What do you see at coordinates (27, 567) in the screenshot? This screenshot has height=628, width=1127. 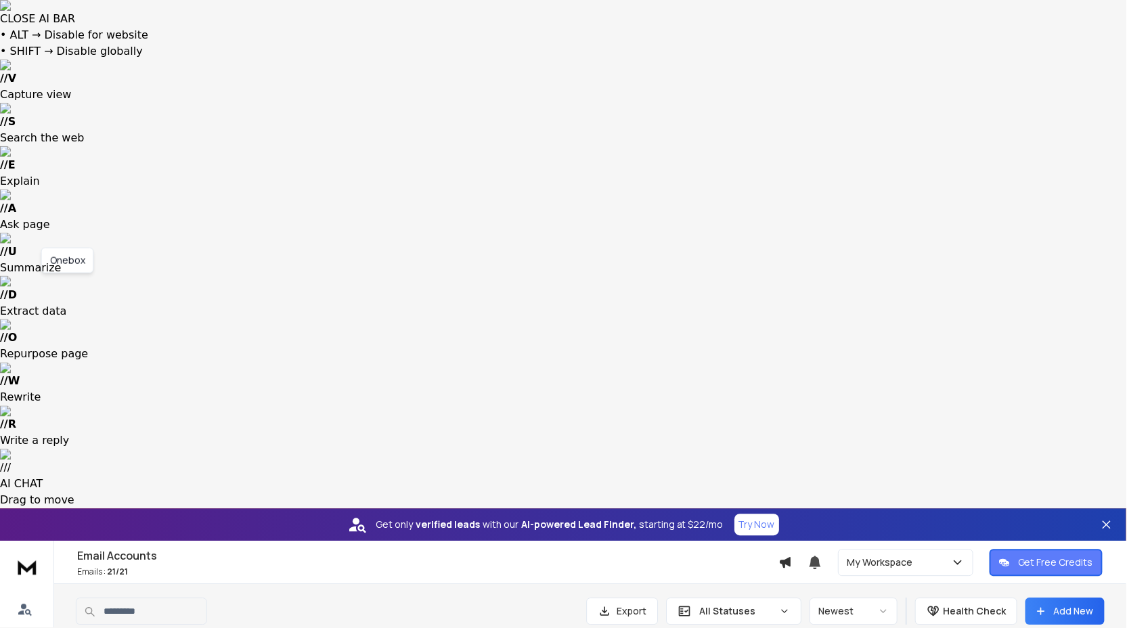 I see `img: logo` at bounding box center [27, 567].